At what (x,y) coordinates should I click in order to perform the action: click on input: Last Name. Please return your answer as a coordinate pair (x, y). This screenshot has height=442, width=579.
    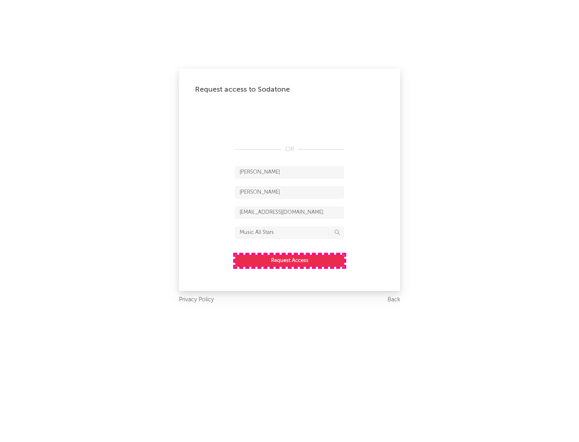
    Looking at the image, I should click on (290, 193).